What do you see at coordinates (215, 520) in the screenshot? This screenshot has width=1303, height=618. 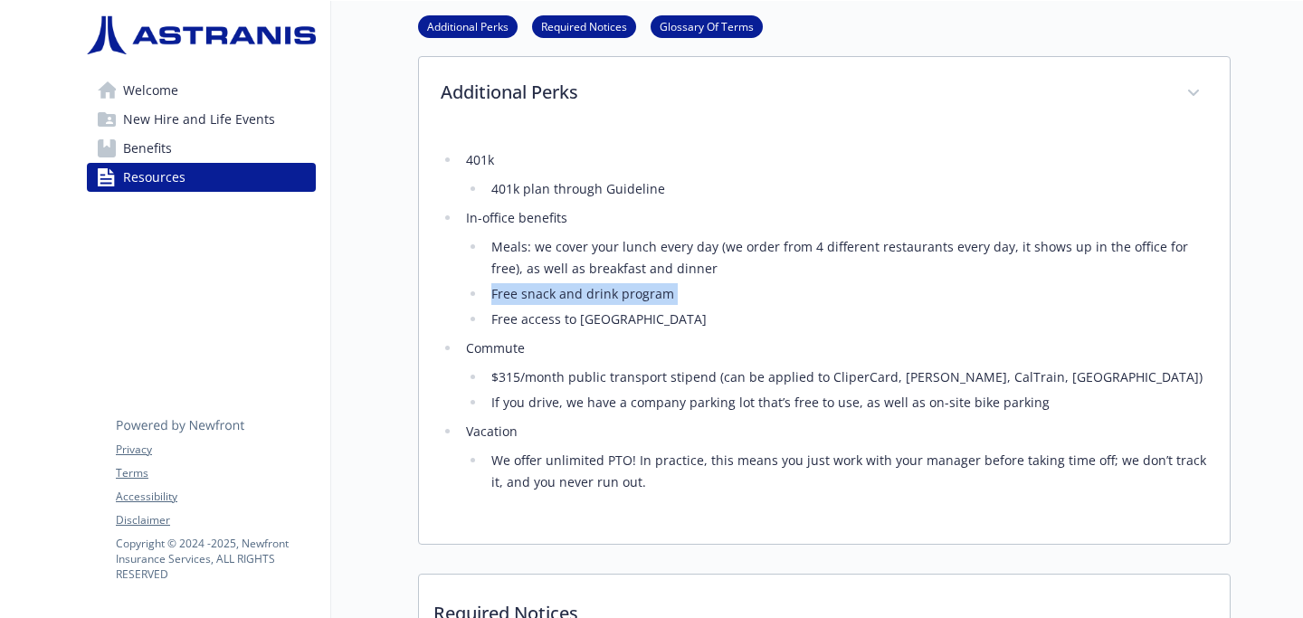 I see `a: Disclaimer` at bounding box center [215, 520].